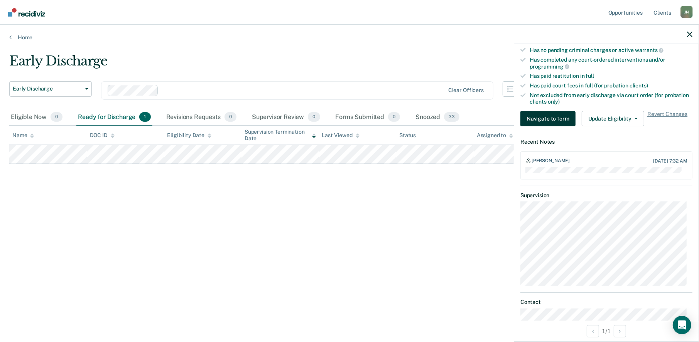 This screenshot has width=699, height=342. I want to click on div: Eligibility Date, so click(189, 135).